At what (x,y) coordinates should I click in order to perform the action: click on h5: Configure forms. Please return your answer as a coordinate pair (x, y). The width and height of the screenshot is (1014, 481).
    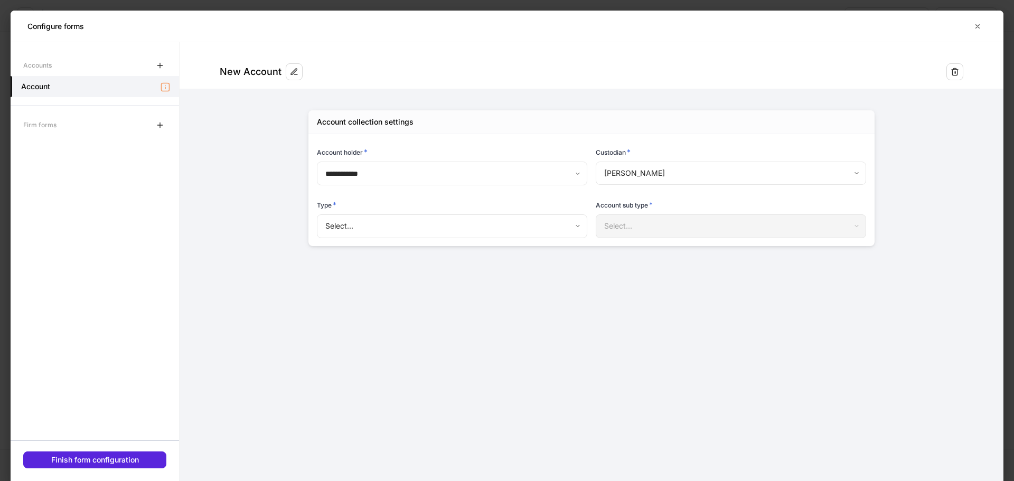
    Looking at the image, I should click on (55, 26).